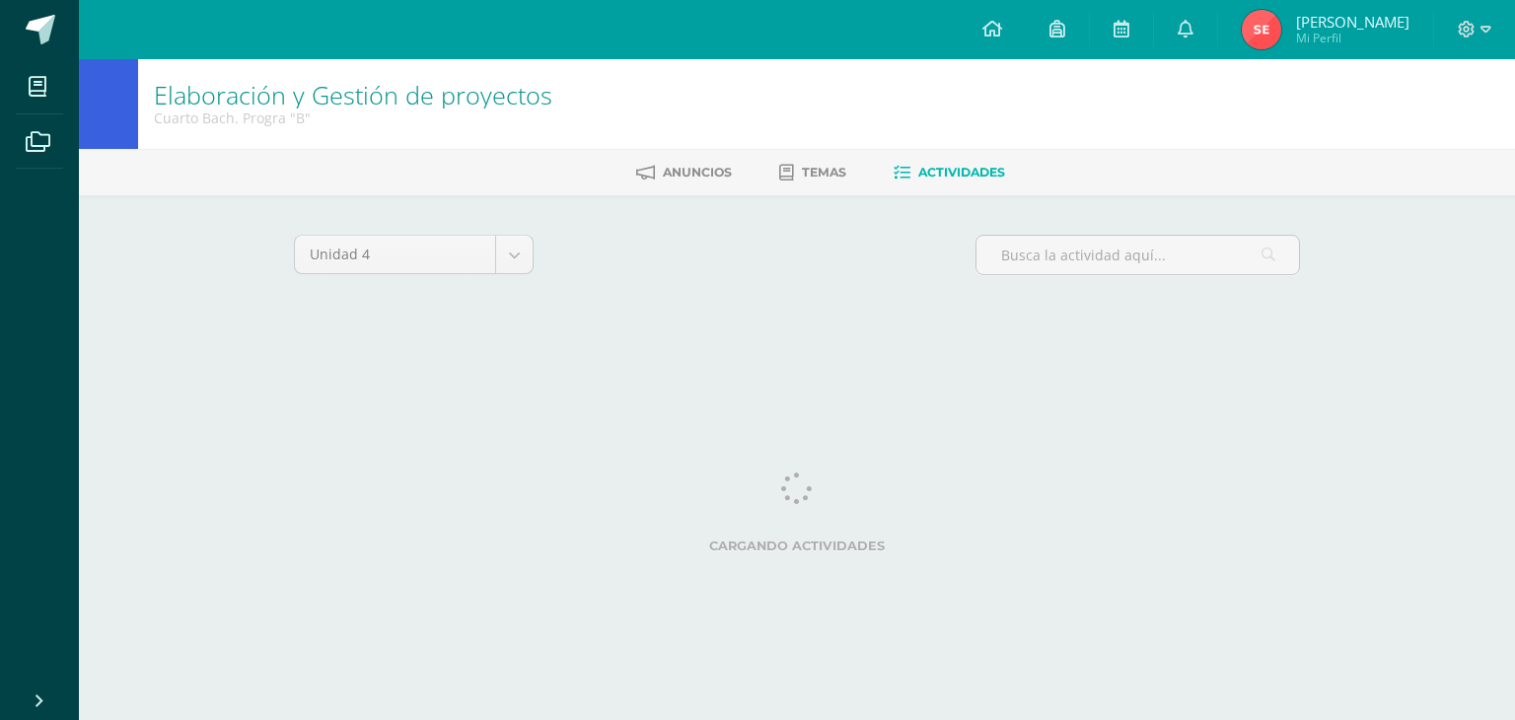 This screenshot has height=720, width=1515. What do you see at coordinates (413, 255) in the screenshot?
I see `a: Unidad 4` at bounding box center [413, 255].